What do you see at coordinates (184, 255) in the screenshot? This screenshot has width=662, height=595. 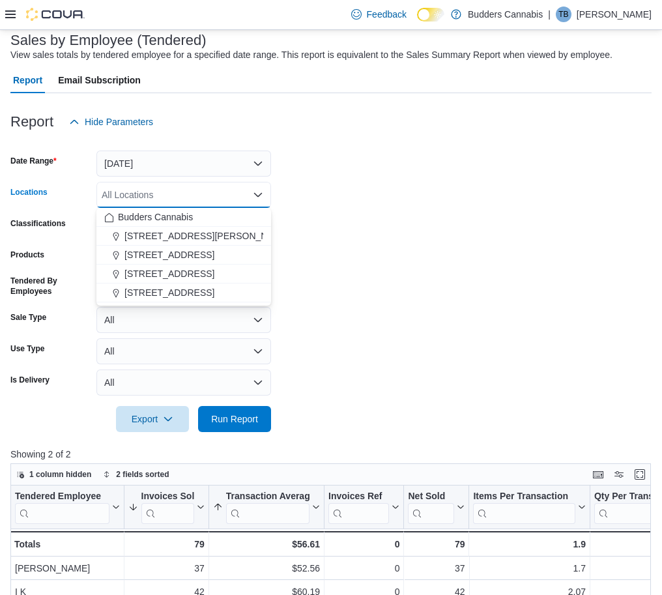 I see `div: Choose from the following options` at bounding box center [184, 255].